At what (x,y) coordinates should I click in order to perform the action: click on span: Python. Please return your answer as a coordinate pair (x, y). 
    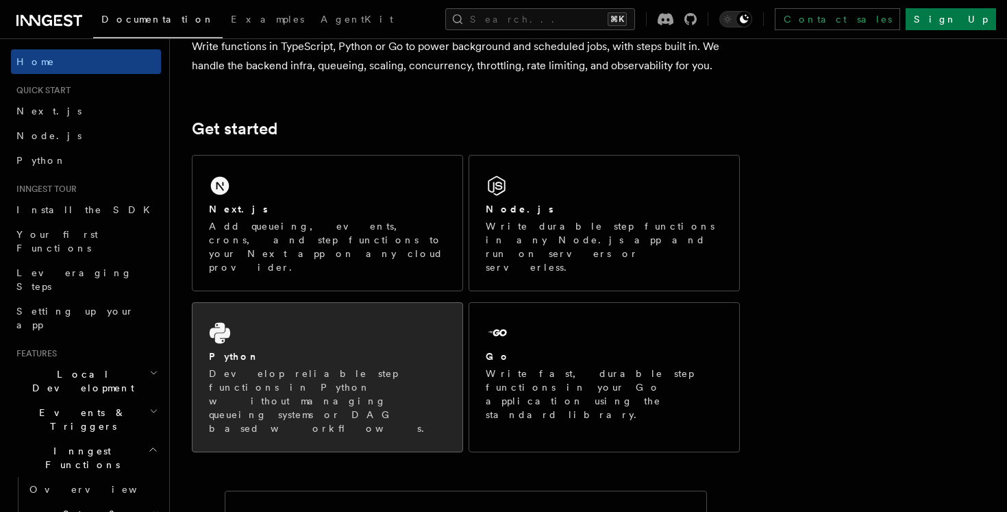
    Looking at the image, I should click on (41, 160).